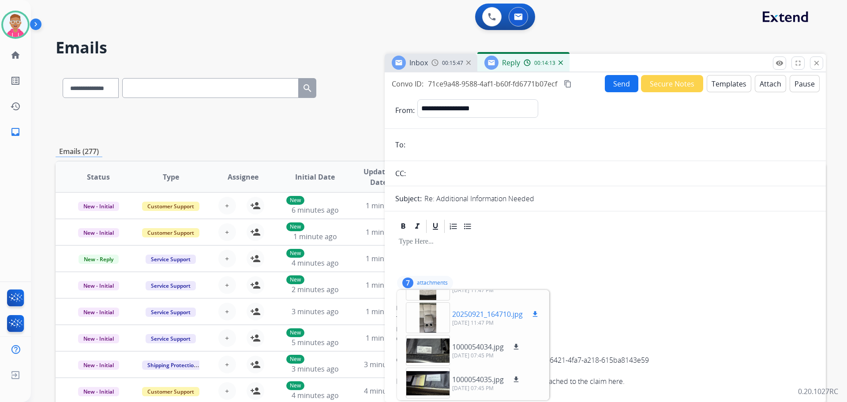 This screenshot has height=402, width=847. What do you see at coordinates (492, 84) in the screenshot?
I see `span: 71ce9a48-9588-4af1-b60f-fd6771b07ecf` at bounding box center [492, 84].